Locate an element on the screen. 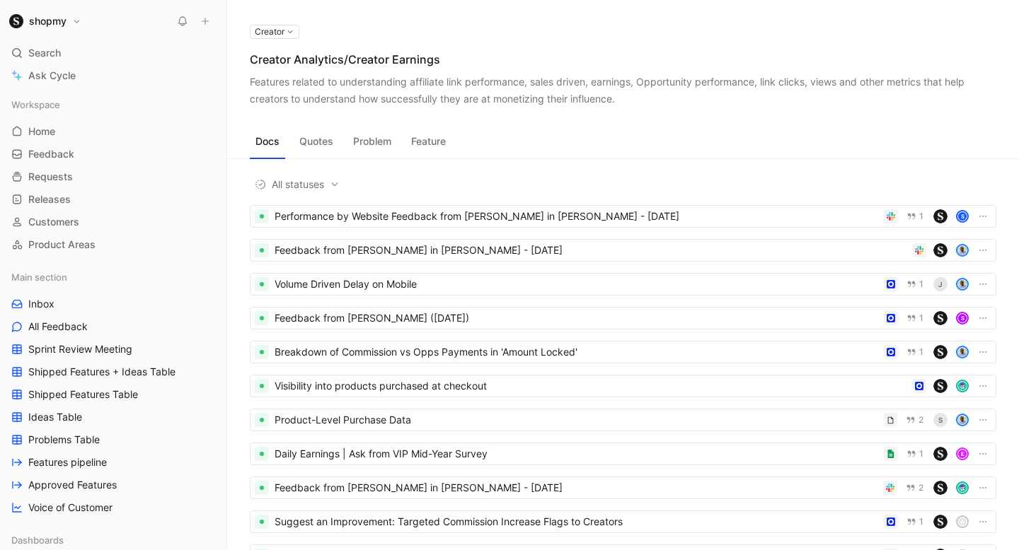  span: 2 is located at coordinates (920, 488).